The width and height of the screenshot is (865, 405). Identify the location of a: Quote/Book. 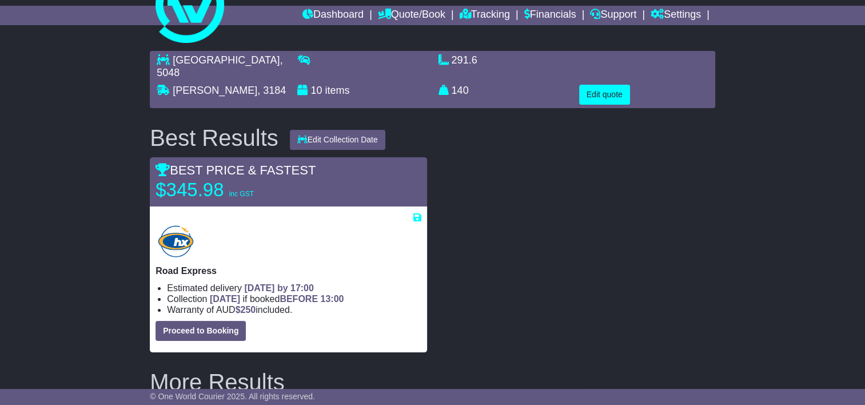
(412, 15).